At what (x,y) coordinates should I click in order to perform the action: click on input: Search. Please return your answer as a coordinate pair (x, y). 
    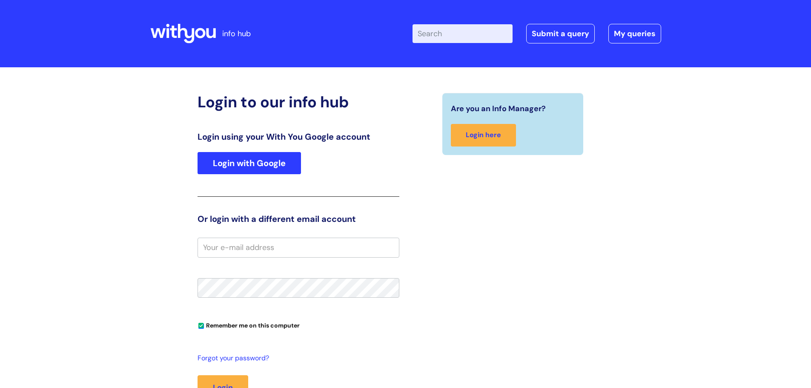
    Looking at the image, I should click on (463, 34).